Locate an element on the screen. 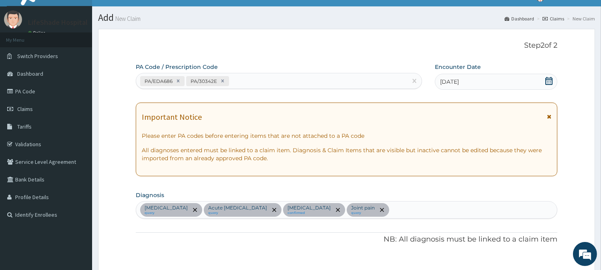  a: Claims is located at coordinates (553, 18).